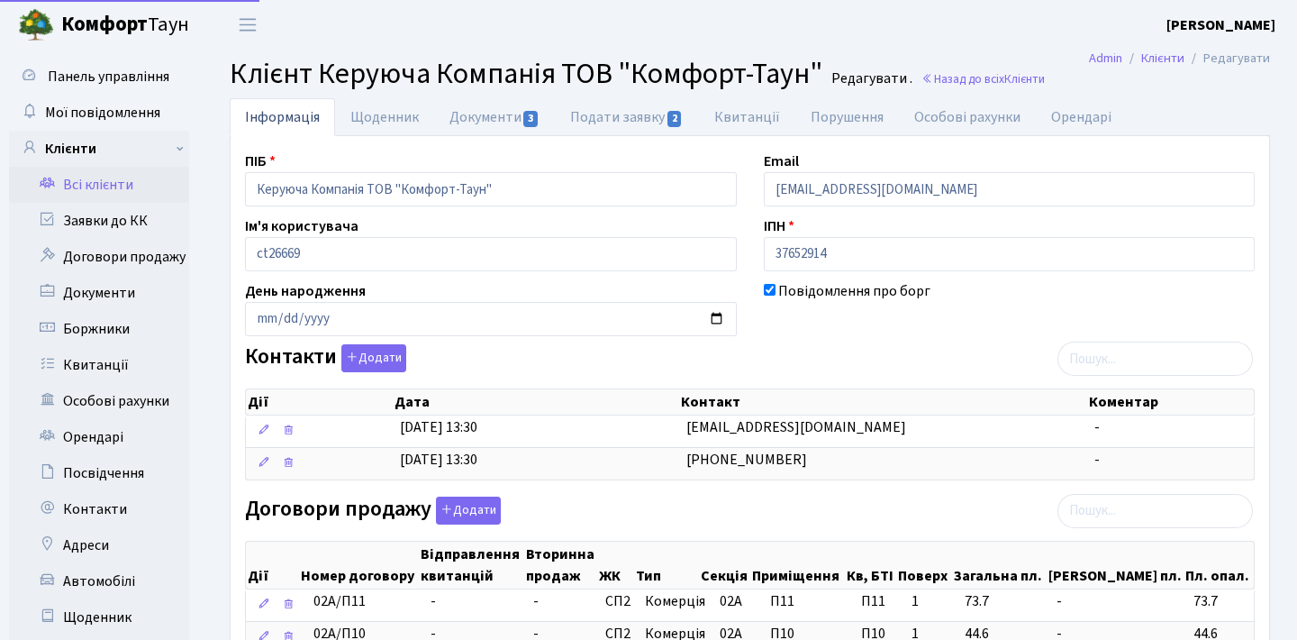 The width and height of the screenshot is (1297, 640). I want to click on a: Admin, so click(1105, 58).